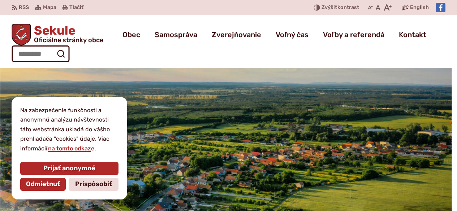  What do you see at coordinates (43, 185) in the screenshot?
I see `span: Odmietnuť` at bounding box center [43, 185].